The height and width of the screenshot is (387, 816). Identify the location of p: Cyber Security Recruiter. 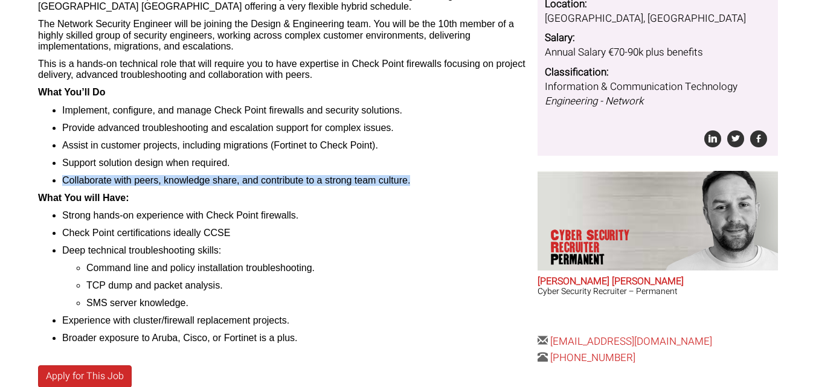
(598, 248).